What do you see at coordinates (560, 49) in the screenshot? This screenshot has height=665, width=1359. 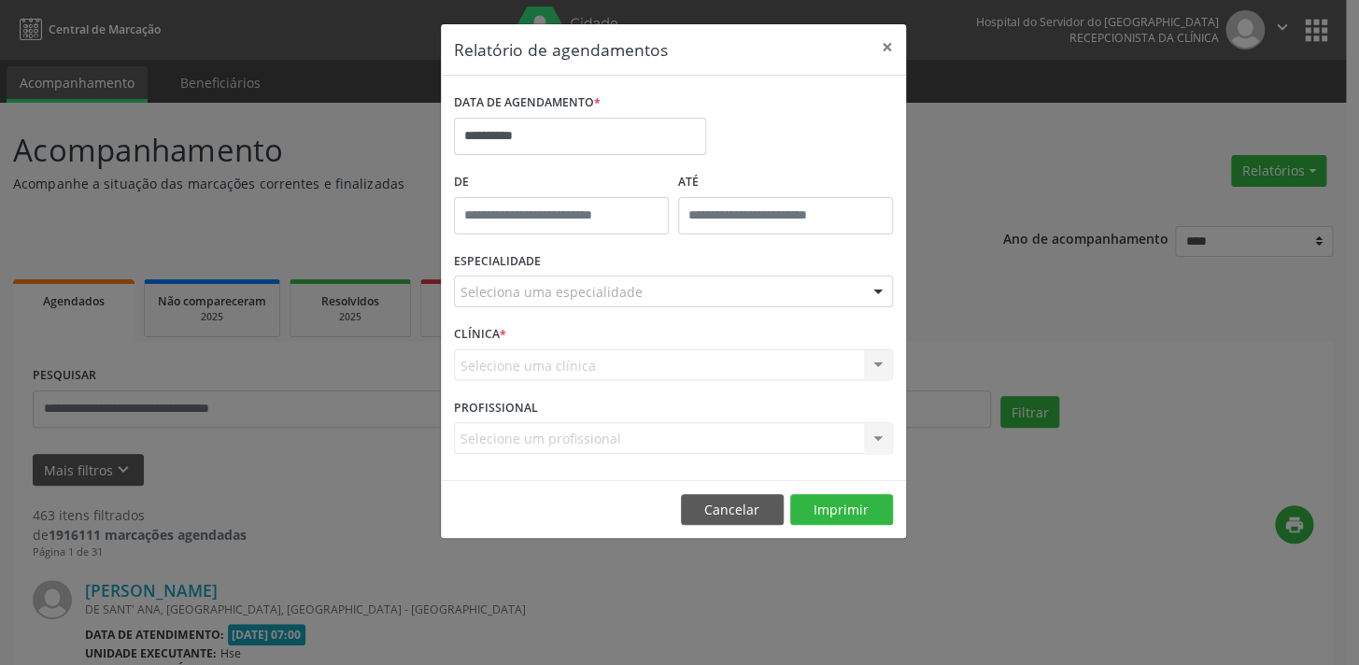 I see `h5: Relatório de agendamentos` at bounding box center [560, 49].